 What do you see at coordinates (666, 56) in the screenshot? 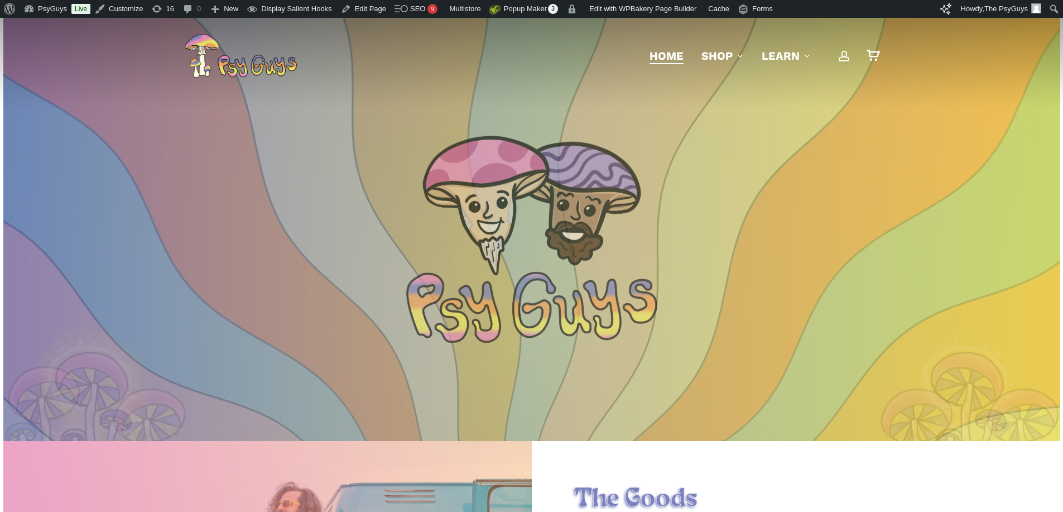
I see `a: Home` at bounding box center [666, 56].